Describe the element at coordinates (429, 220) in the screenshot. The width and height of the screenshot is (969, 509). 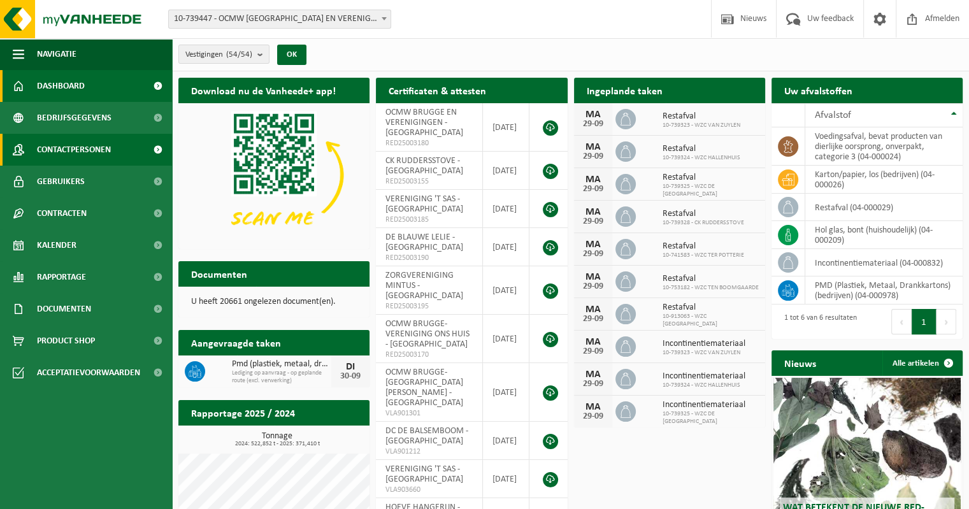
I see `span: RED25003185` at that location.